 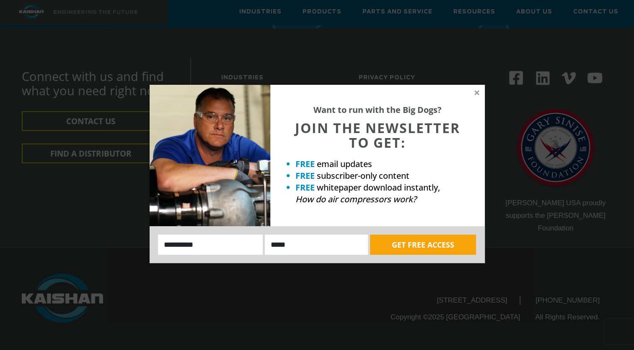 I want to click on input: Name:, so click(x=210, y=244).